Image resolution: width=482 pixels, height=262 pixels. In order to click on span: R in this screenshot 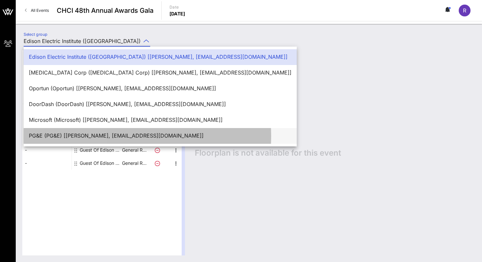, I will do `click(465, 10)`.